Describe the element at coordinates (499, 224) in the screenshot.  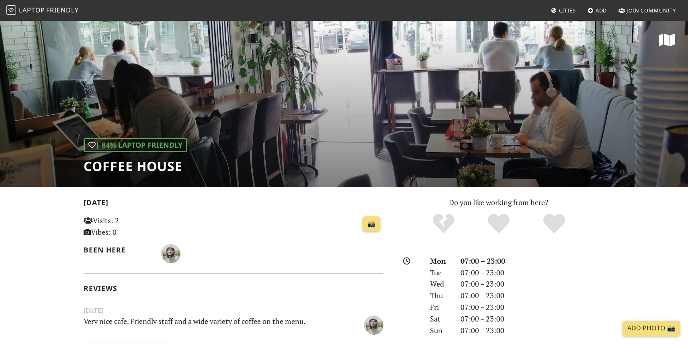
I see `div: Yes` at that location.